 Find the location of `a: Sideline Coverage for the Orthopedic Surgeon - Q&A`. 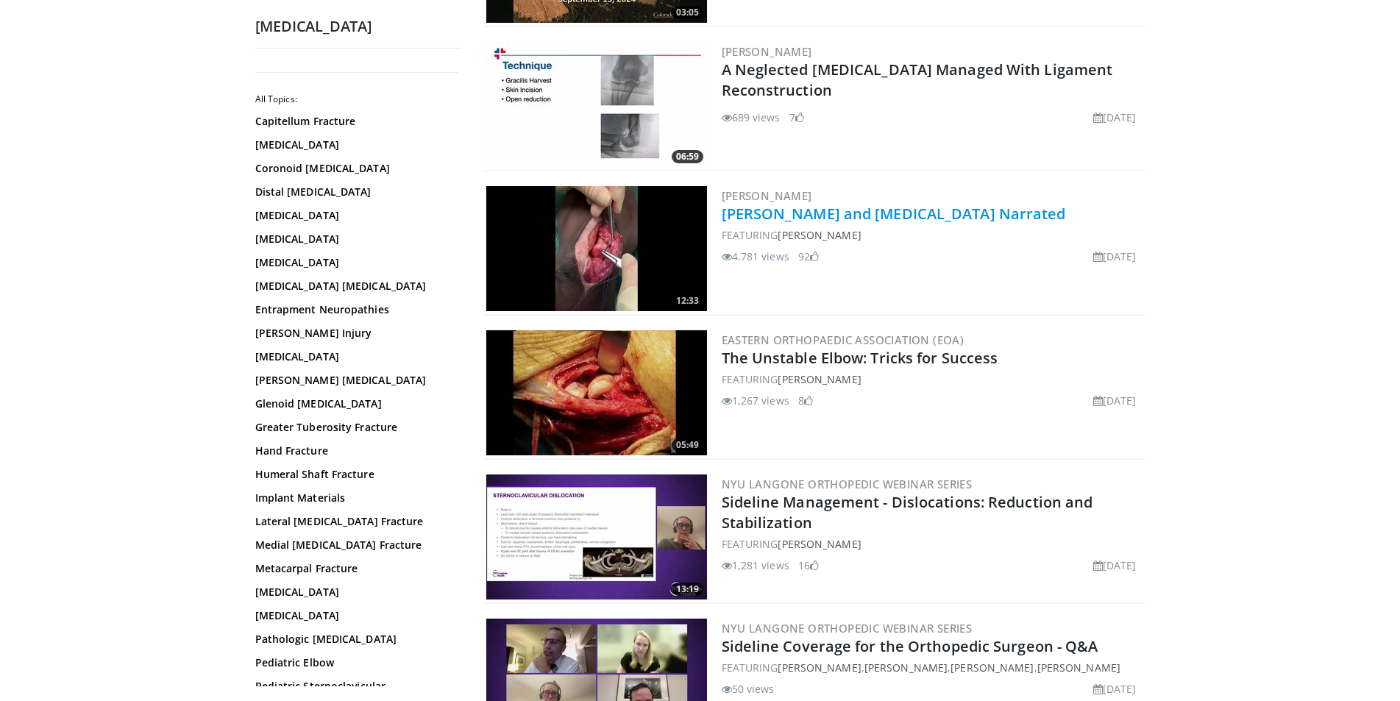

a: Sideline Coverage for the Orthopedic Surgeon - Q&A is located at coordinates (910, 646).